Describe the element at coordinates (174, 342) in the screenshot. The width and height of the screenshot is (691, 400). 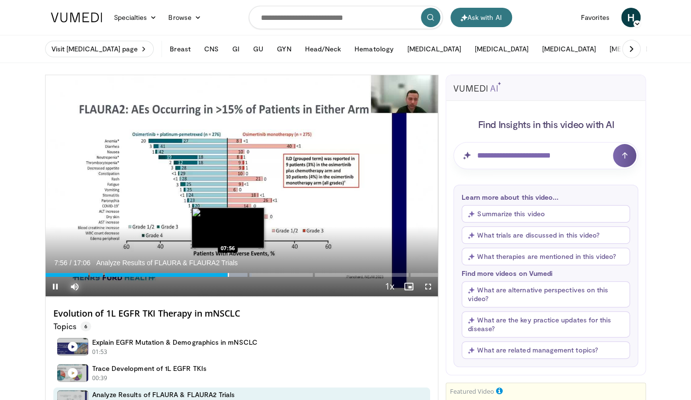
I see `h4: Explain EGFR Mutation & Demographics in mNSCLC` at that location.